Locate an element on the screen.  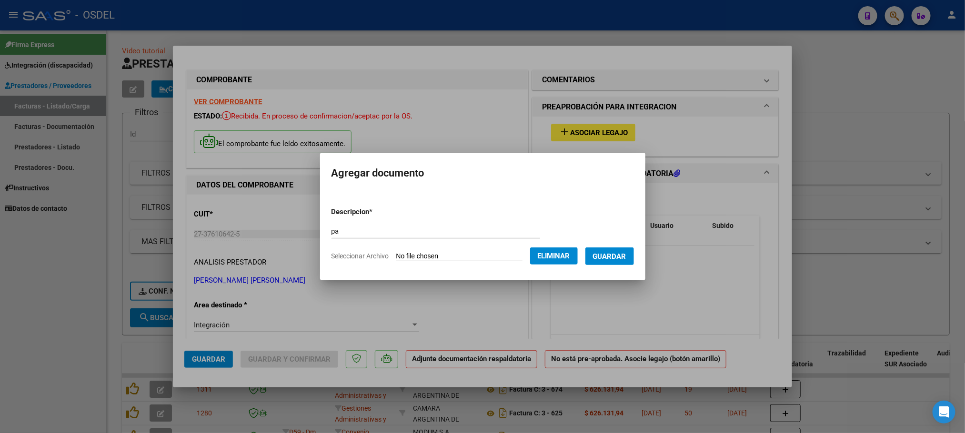
p: Descripcion is located at coordinates (377, 212).